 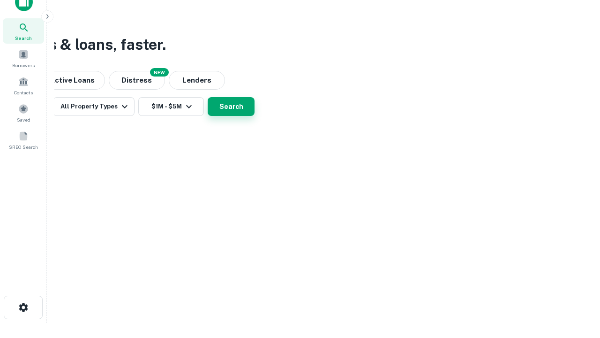 What do you see at coordinates (23, 65) in the screenshot?
I see `span: Borrowers` at bounding box center [23, 65].